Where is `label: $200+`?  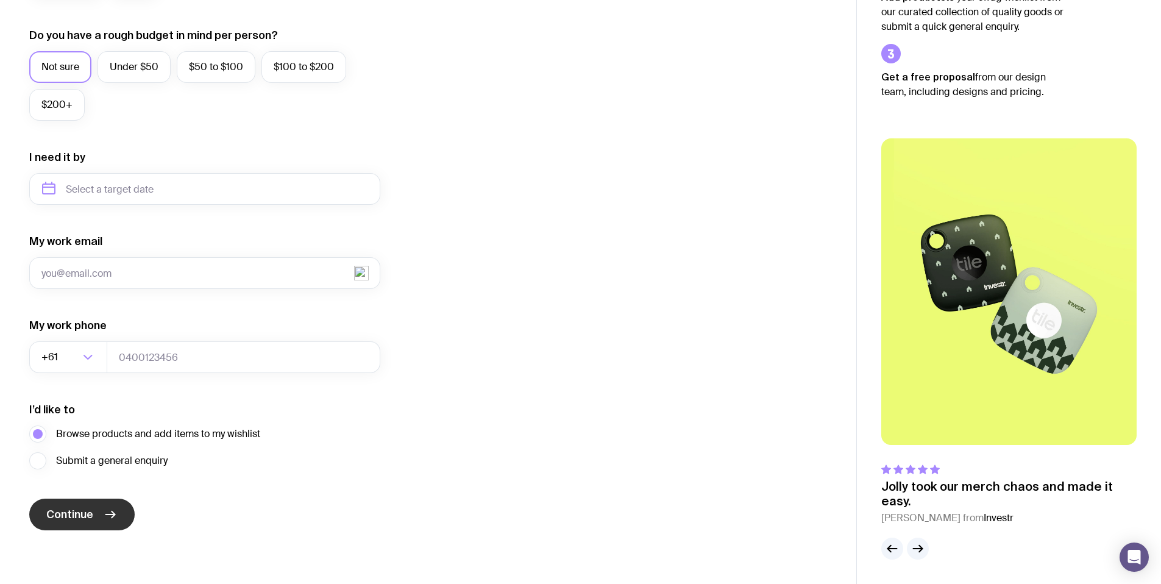 label: $200+ is located at coordinates (57, 105).